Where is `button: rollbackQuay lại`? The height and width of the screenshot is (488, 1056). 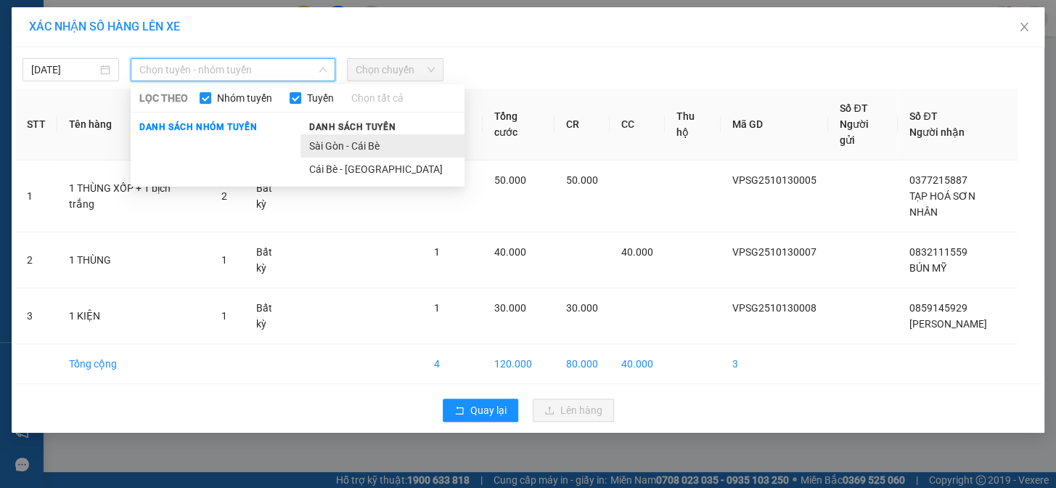 button: rollbackQuay lại is located at coordinates (480, 410).